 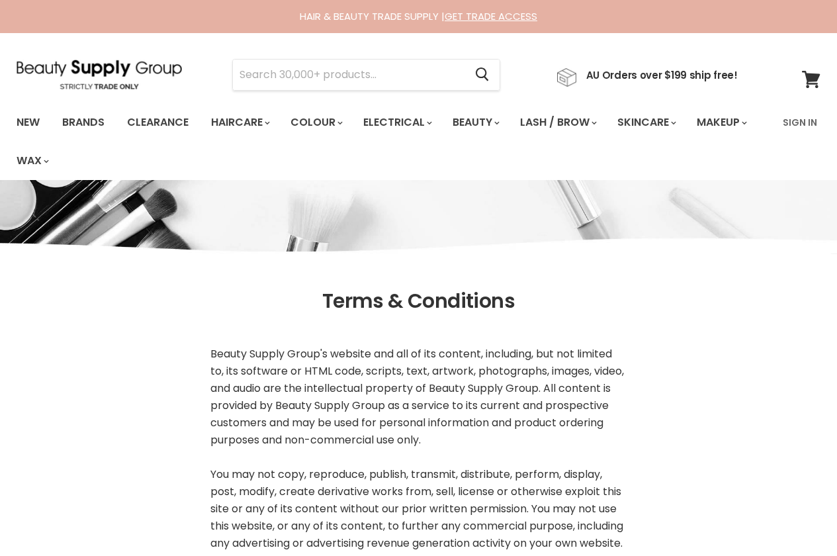 I want to click on a: Clearance, so click(x=157, y=122).